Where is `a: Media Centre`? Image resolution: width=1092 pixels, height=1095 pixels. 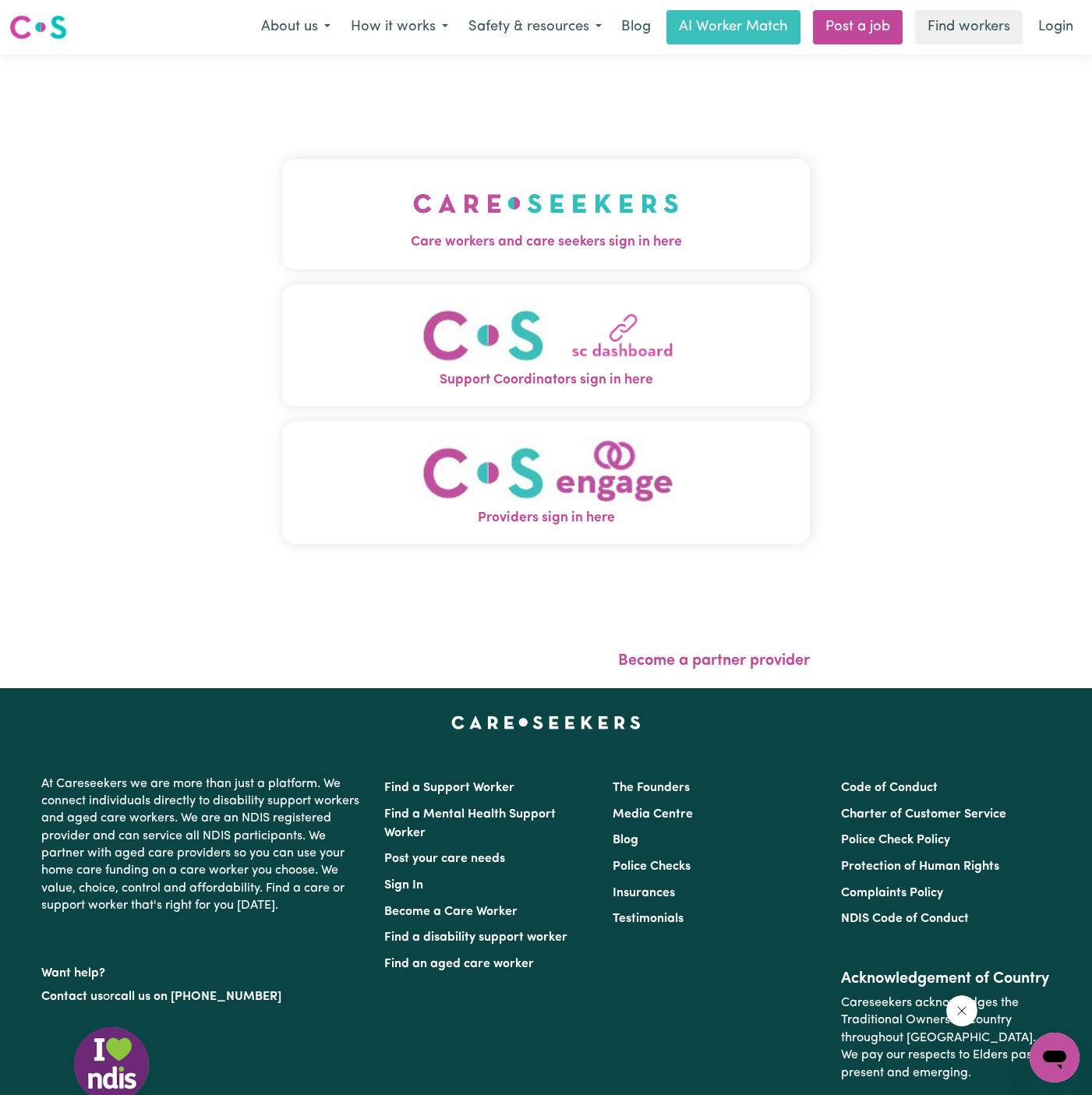 a: Media Centre is located at coordinates (653, 815).